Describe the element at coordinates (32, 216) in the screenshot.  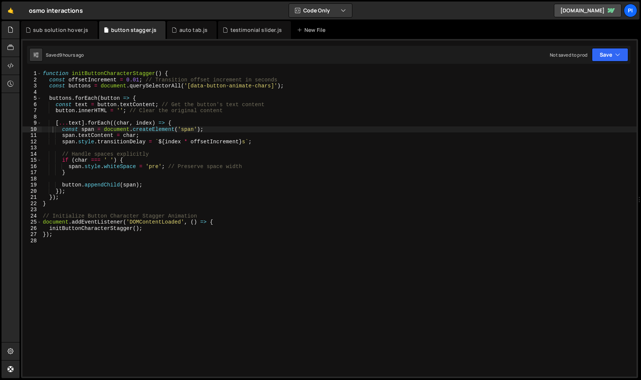
I see `div: 24` at that location.